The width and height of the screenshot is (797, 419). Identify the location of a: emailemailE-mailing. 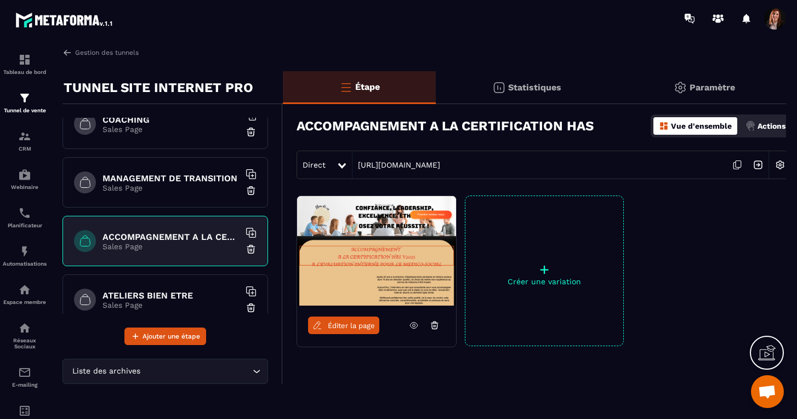
(25, 377).